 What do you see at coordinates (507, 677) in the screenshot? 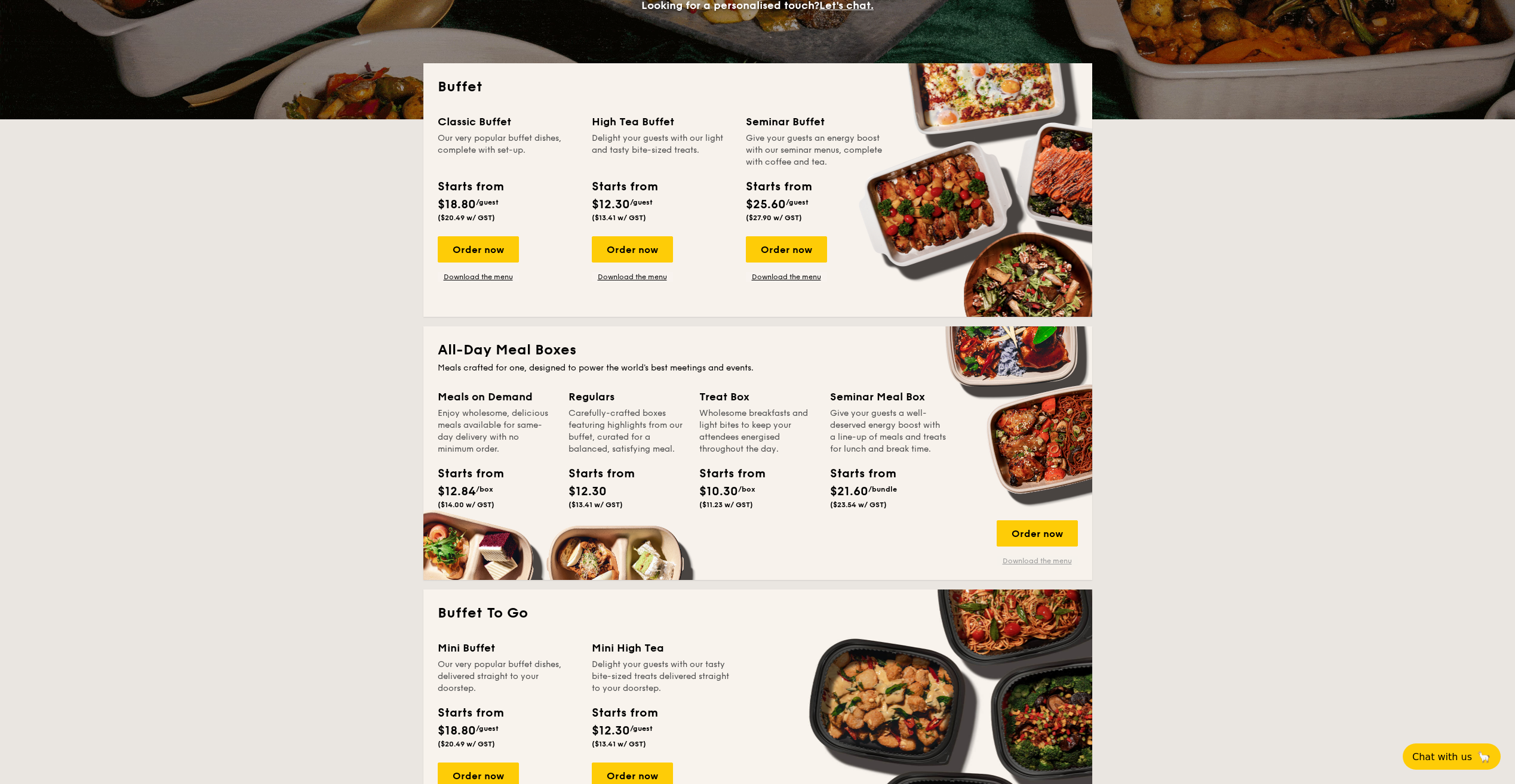
I see `div: Our very popular buffet dishes, delivered straight to your doorstep.` at bounding box center [507, 677].